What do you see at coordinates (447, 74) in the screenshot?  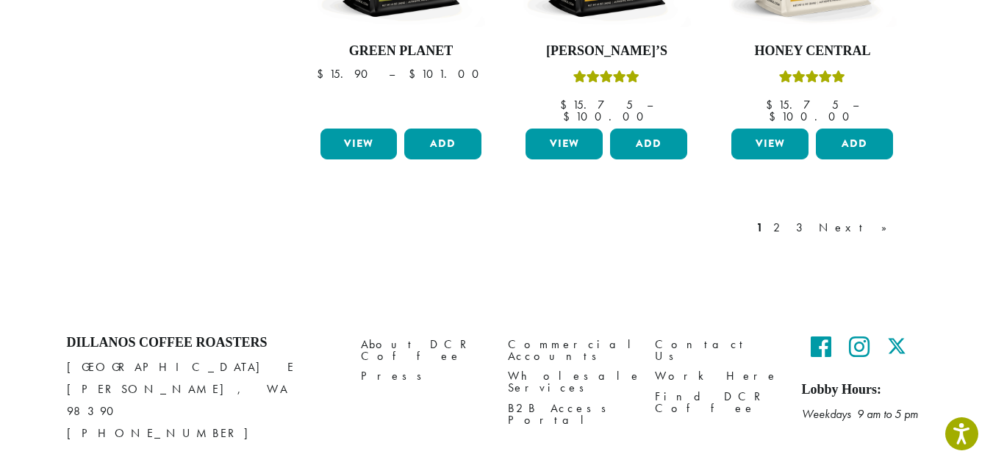 I see `bdi: 101.00` at bounding box center [447, 74].